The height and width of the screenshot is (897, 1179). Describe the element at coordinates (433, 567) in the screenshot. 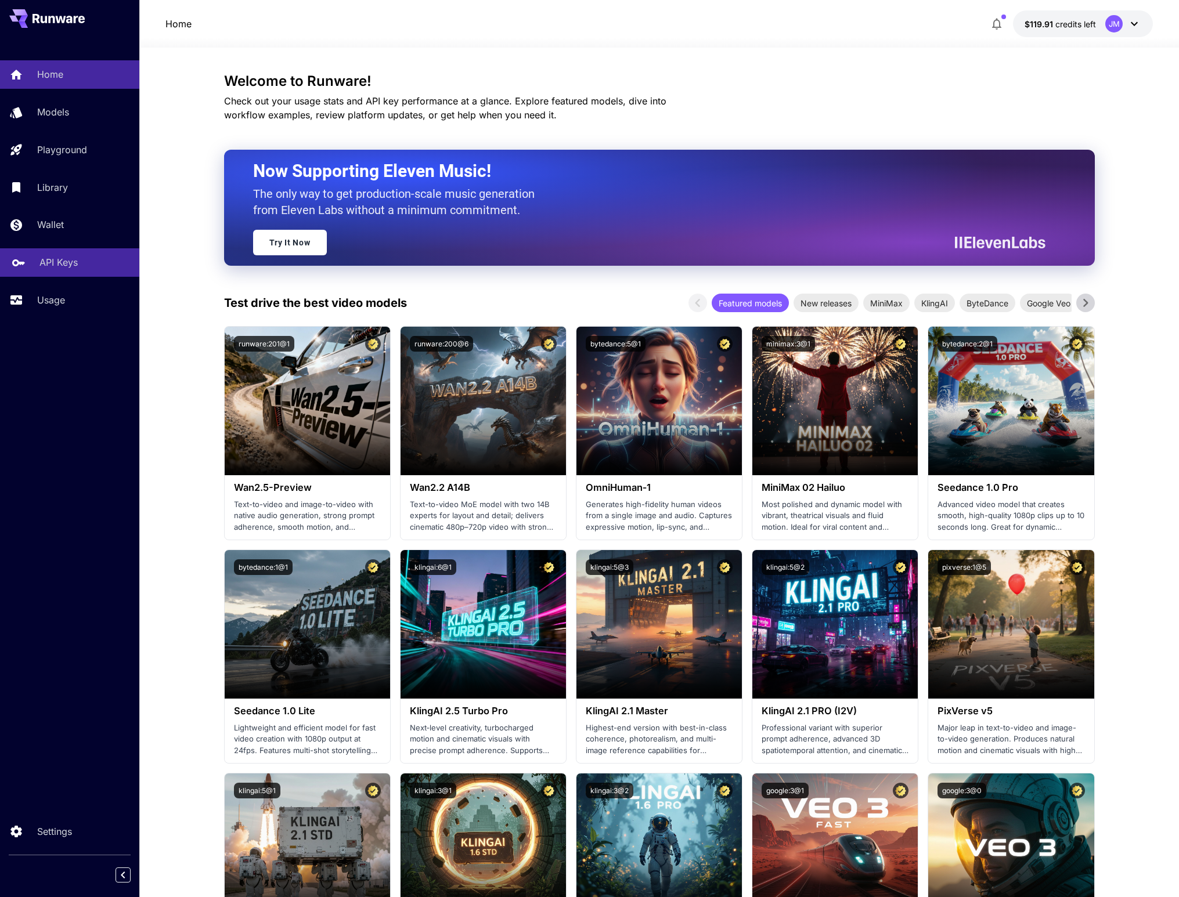

I see `button: klingai:6@1` at that location.